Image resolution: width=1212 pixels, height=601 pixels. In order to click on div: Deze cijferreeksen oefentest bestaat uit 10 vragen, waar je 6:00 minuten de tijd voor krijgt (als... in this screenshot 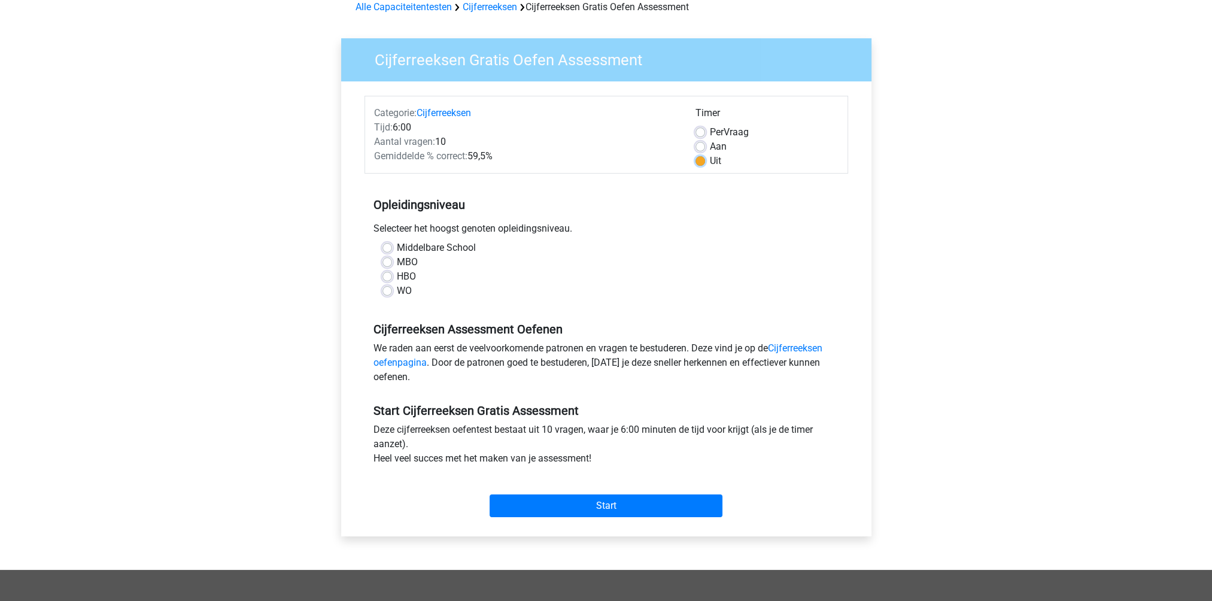, I will do `click(606, 447)`.